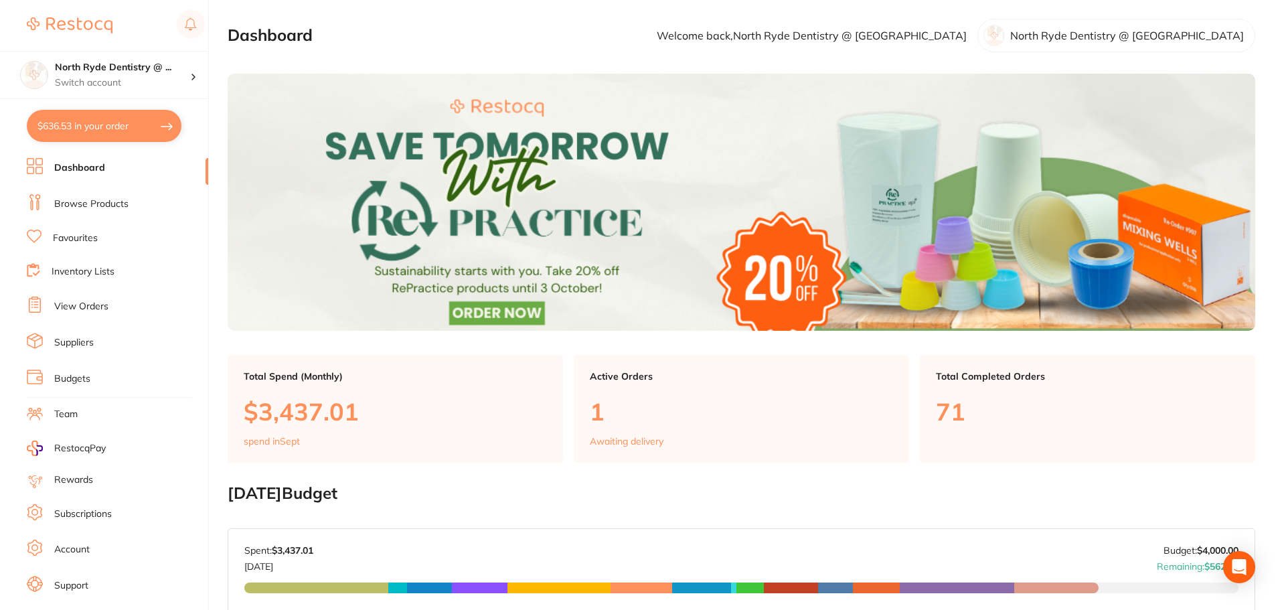 This screenshot has height=610, width=1282. What do you see at coordinates (741, 202) in the screenshot?
I see `img: Dashboard` at bounding box center [741, 202].